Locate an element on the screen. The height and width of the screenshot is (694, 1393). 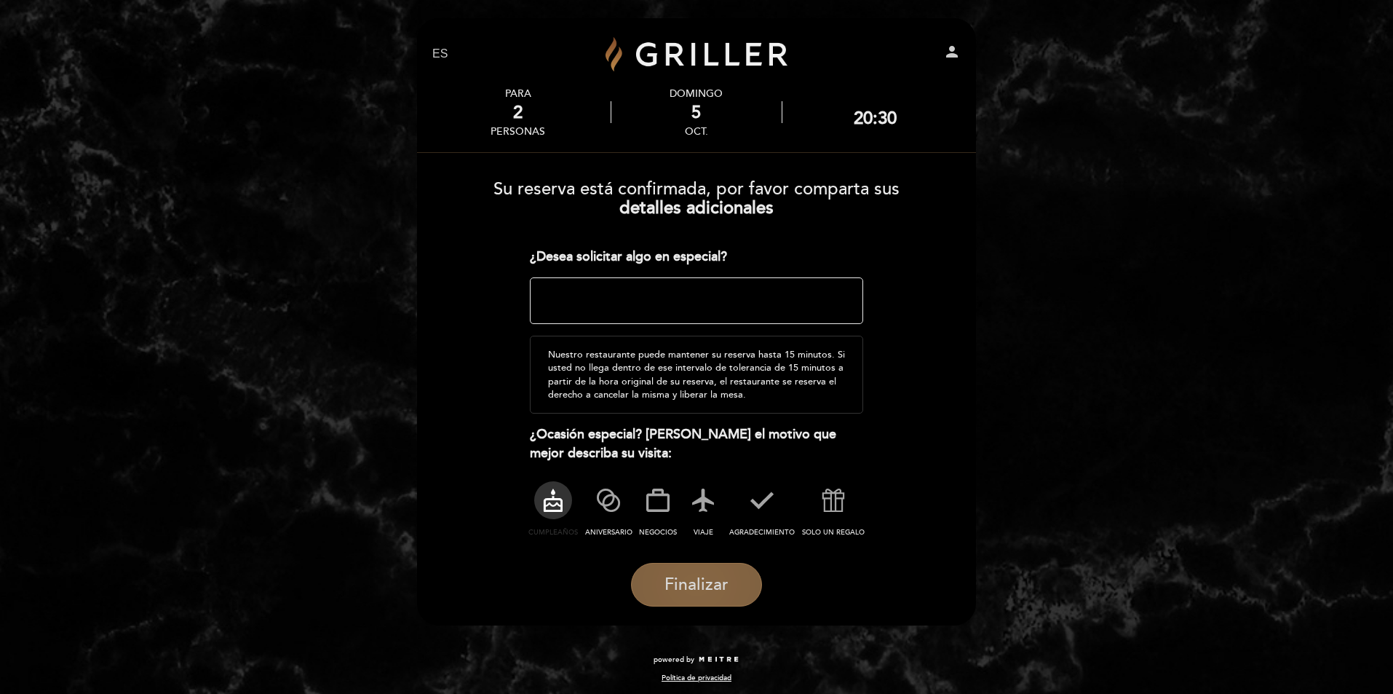
div: 20:30 is located at coordinates (875, 118).